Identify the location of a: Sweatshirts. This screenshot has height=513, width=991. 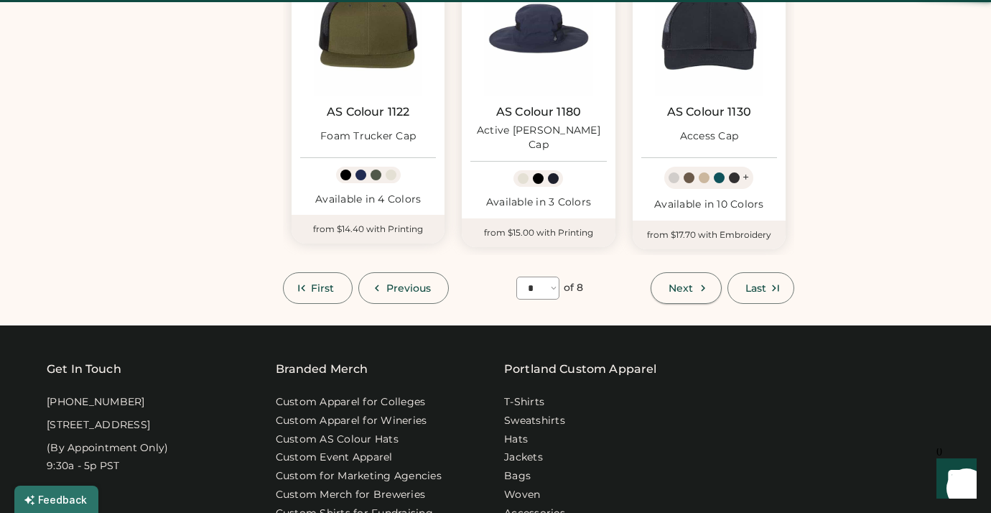
(534, 421).